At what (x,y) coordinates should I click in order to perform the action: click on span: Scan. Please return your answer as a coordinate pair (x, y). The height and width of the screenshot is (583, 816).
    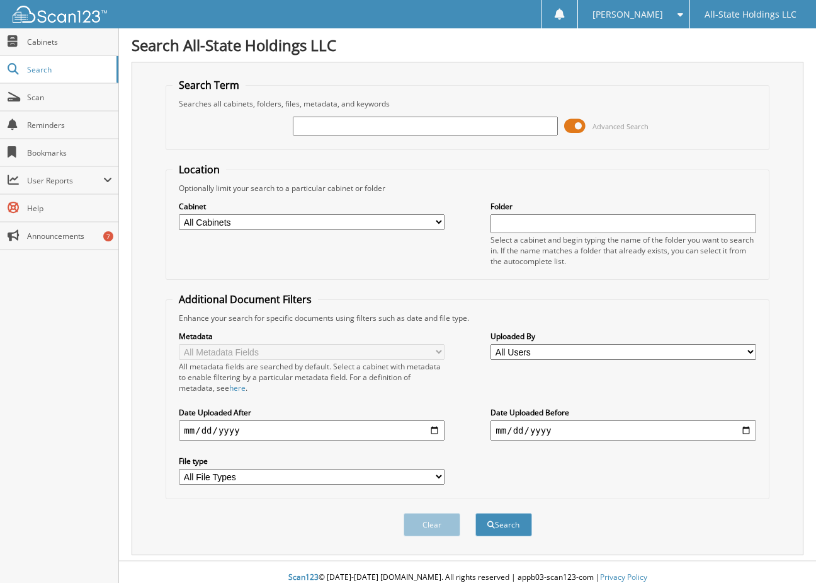
    Looking at the image, I should click on (69, 97).